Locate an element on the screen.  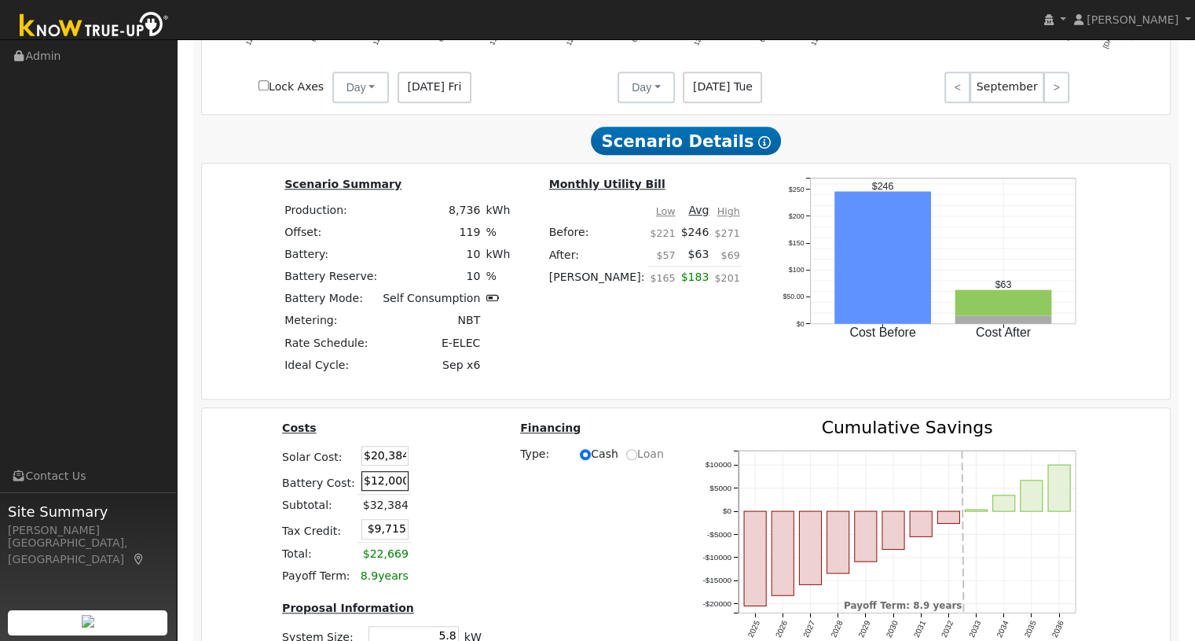
text: Cost Before is located at coordinates (883, 332).